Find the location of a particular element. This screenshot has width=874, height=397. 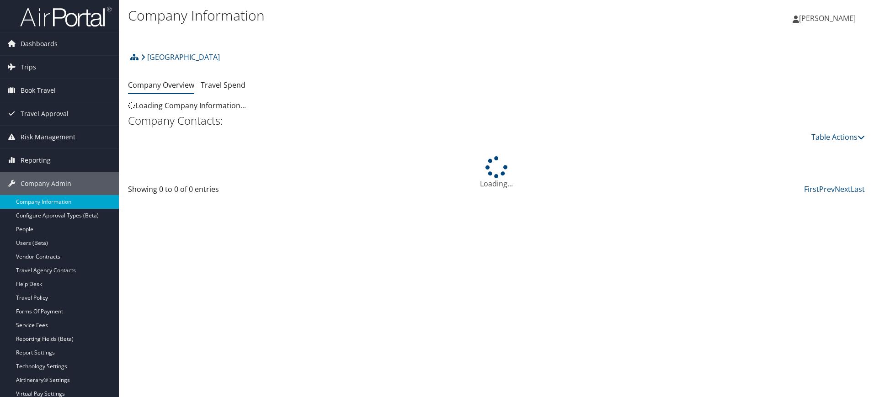

span: Book Travel is located at coordinates (38, 91).